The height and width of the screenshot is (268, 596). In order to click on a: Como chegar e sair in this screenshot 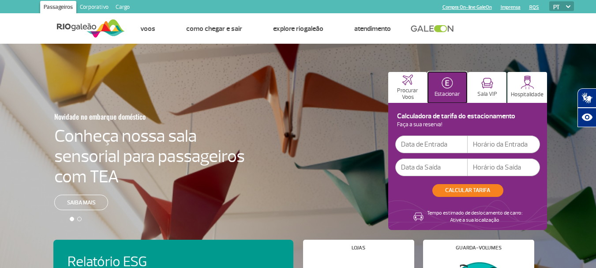, I will do `click(214, 29)`.